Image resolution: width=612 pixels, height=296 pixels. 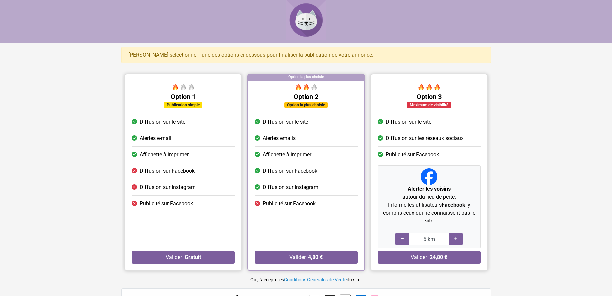 I want to click on strong: Alerter les voisins, so click(x=429, y=189).